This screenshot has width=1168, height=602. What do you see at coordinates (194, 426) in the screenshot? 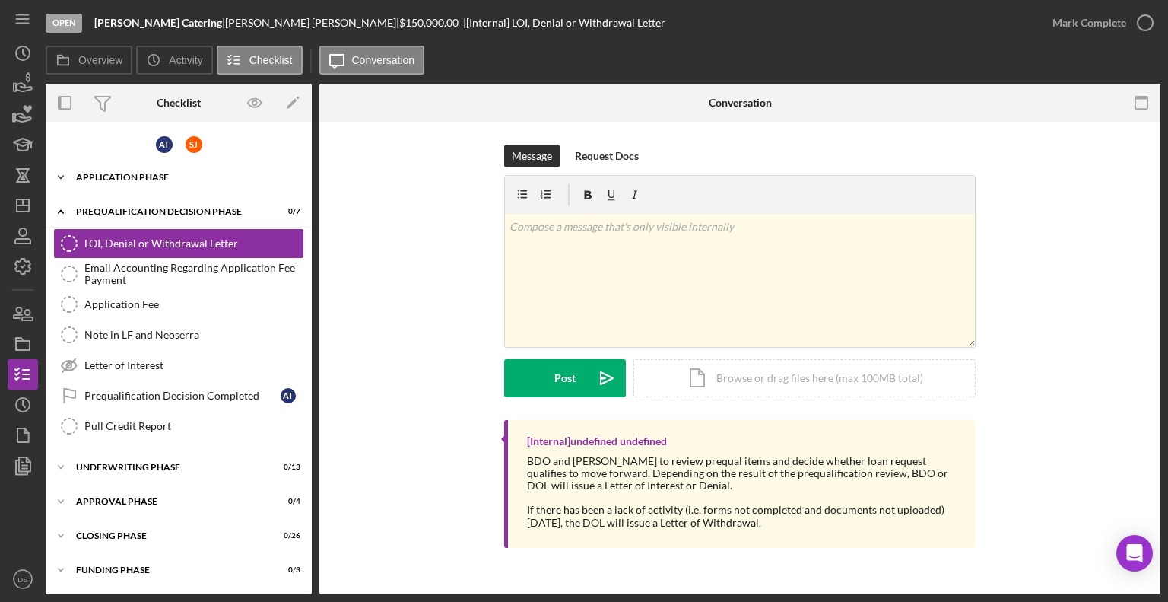
I see `div: Pull Credit Report` at bounding box center [194, 426].